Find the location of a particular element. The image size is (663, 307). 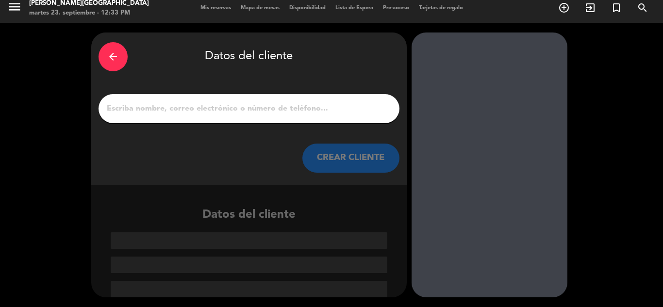

input: Escriba nombre, correo electrónico o número de teléfono... is located at coordinates (249, 109).